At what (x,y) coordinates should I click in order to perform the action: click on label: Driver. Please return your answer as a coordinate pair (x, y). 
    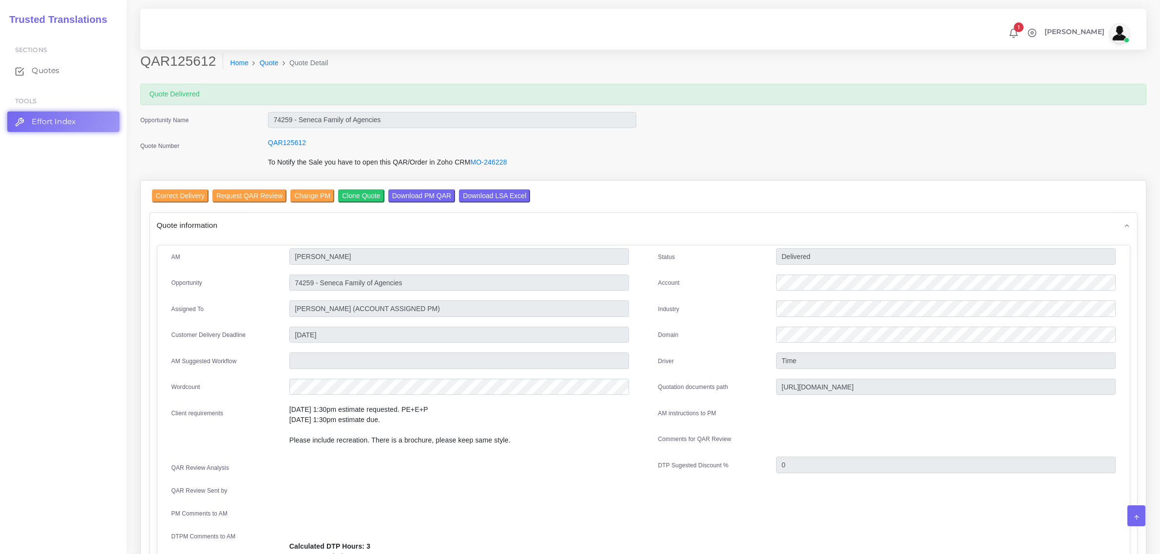
    Looking at the image, I should click on (666, 361).